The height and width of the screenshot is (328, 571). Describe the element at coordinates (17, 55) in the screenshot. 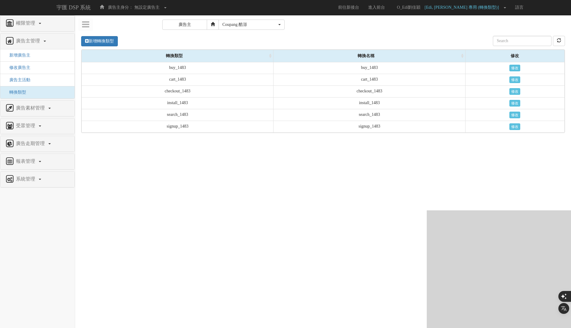

I see `span: 新增廣告主` at that location.